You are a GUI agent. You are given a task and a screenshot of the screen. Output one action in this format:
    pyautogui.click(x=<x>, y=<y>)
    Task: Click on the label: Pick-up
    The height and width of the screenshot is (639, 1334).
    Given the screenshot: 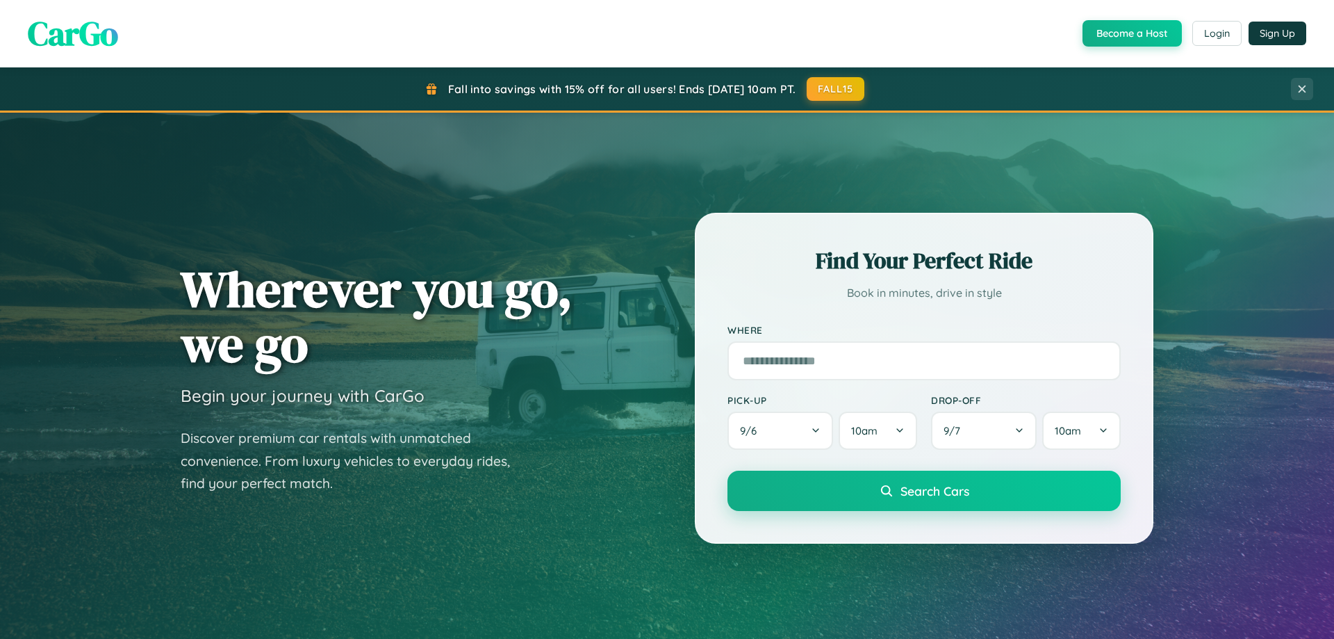 What is the action you would take?
    pyautogui.click(x=822, y=400)
    